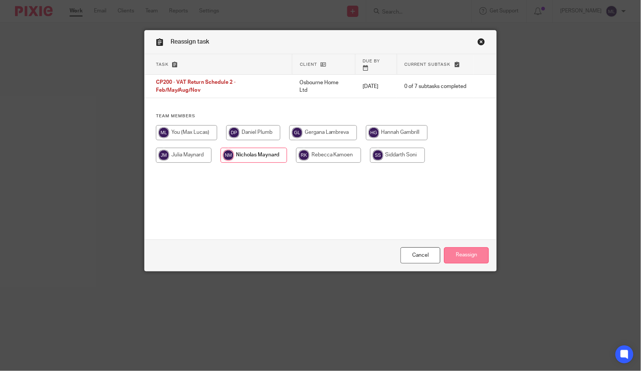  Describe the element at coordinates (466, 255) in the screenshot. I see `input: Reassign` at that location.